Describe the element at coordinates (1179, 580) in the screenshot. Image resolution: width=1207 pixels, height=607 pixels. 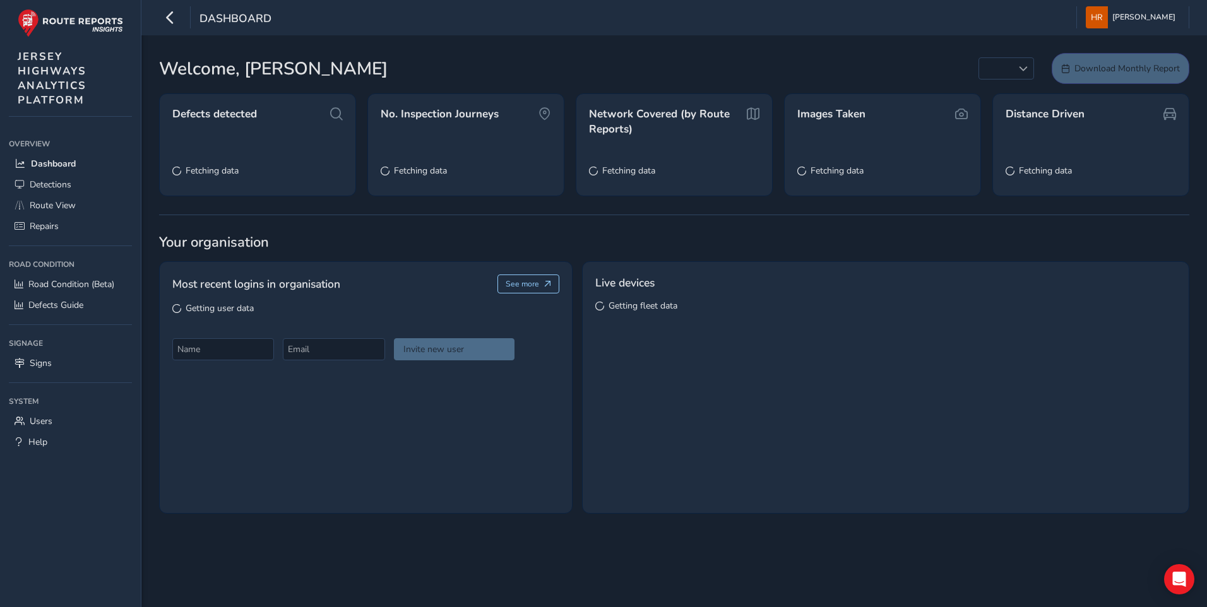
I see `div: Open Intercom Messenger` at that location.